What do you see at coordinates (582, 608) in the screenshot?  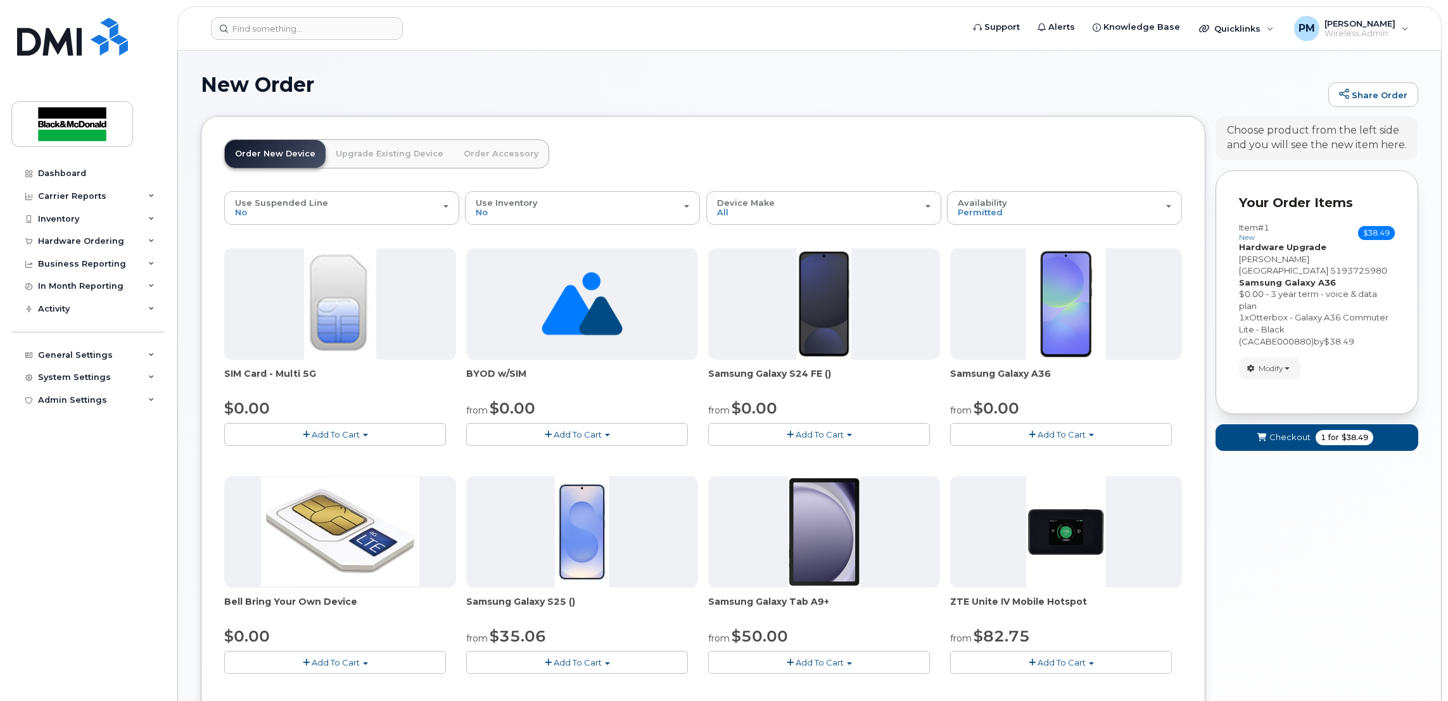 I see `span: Samsung Galaxy S25 ()` at bounding box center [582, 608].